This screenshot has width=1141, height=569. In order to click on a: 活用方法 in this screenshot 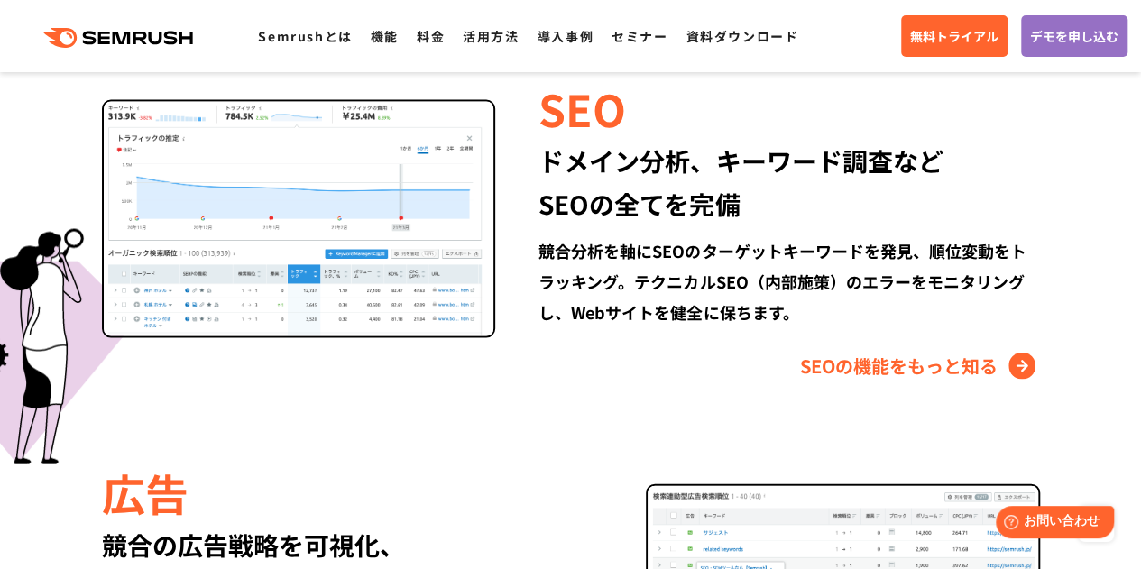, I will do `click(491, 36)`.